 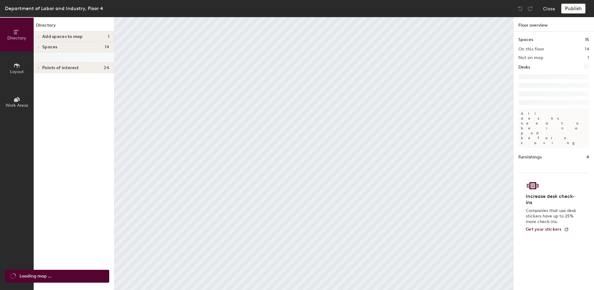 I want to click on span: Spaces, so click(x=50, y=47).